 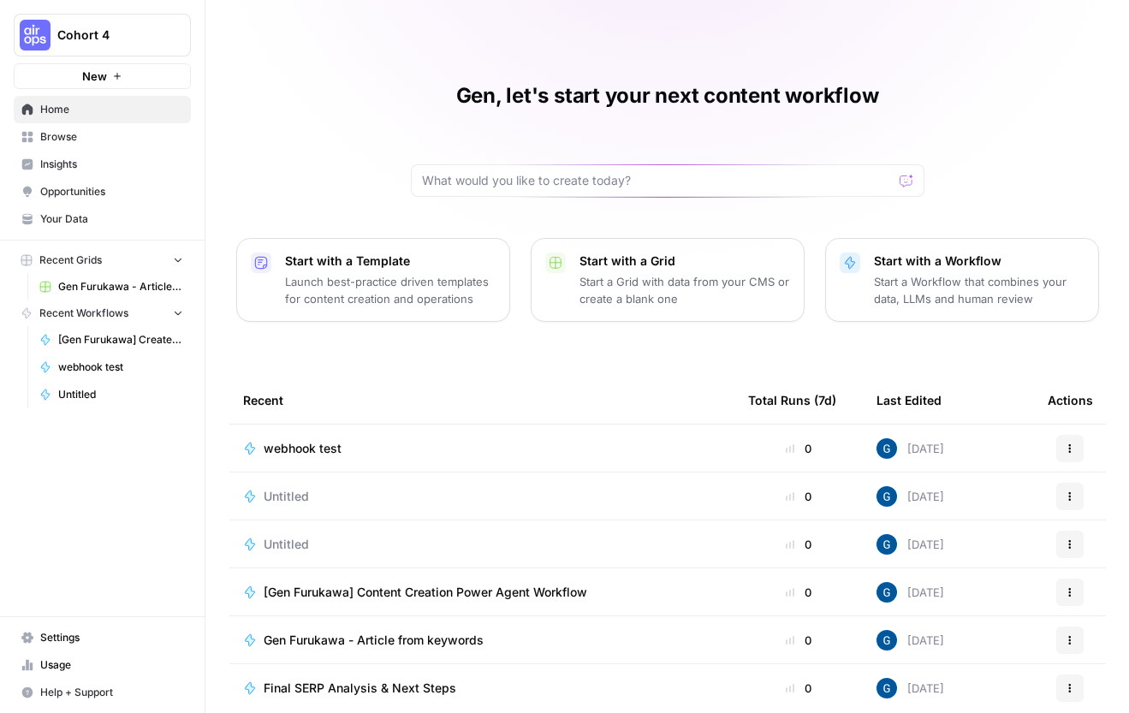 I want to click on a: Home, so click(x=102, y=110).